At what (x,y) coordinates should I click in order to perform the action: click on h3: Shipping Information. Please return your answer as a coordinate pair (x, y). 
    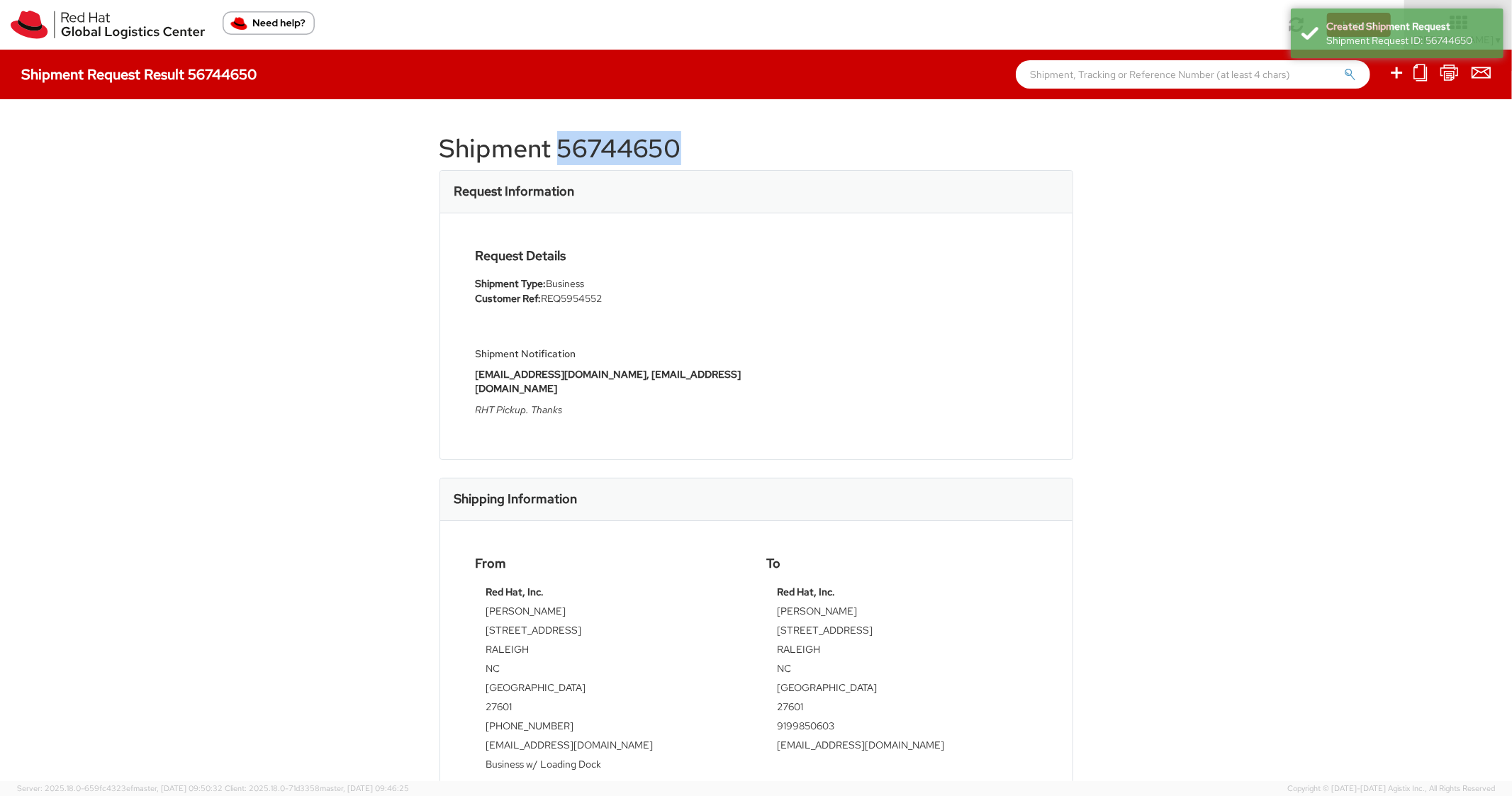
    Looking at the image, I should click on (515, 499).